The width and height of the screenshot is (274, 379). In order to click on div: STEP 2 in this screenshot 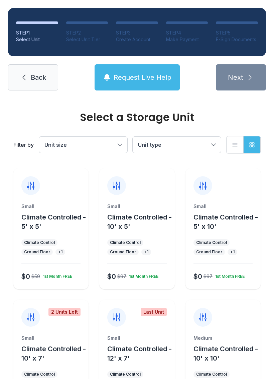, I will do `click(87, 33)`.